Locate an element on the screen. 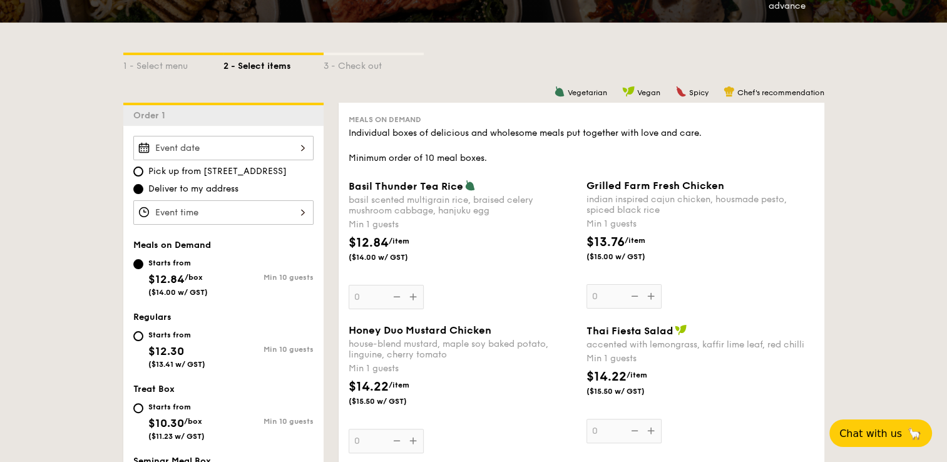 This screenshot has height=462, width=947. span: Deliver to my address is located at coordinates (194, 189).